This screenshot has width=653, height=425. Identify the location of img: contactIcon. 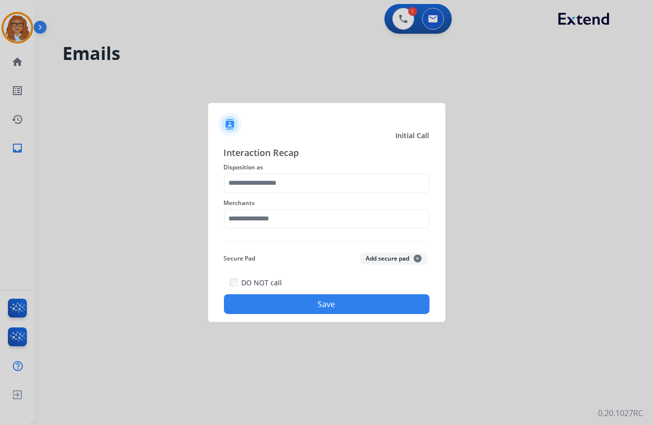
(230, 124).